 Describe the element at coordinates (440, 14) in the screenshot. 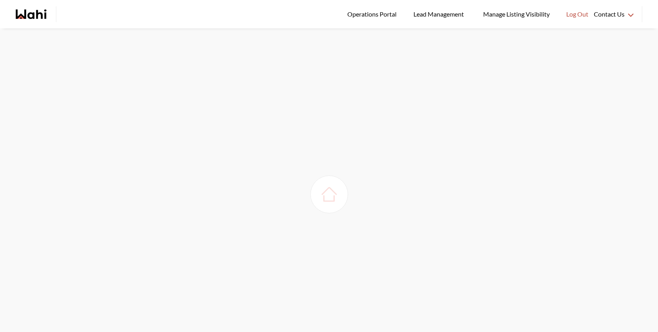

I see `span: Lead Management` at that location.